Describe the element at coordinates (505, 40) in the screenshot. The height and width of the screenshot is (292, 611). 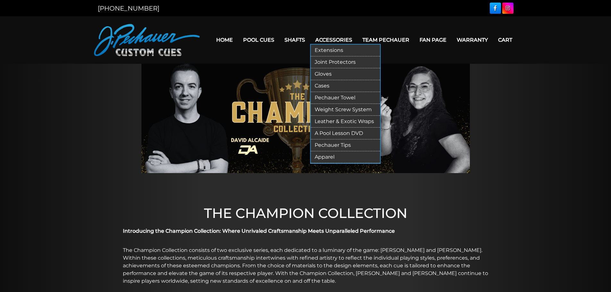
I see `a: Cart` at that location.